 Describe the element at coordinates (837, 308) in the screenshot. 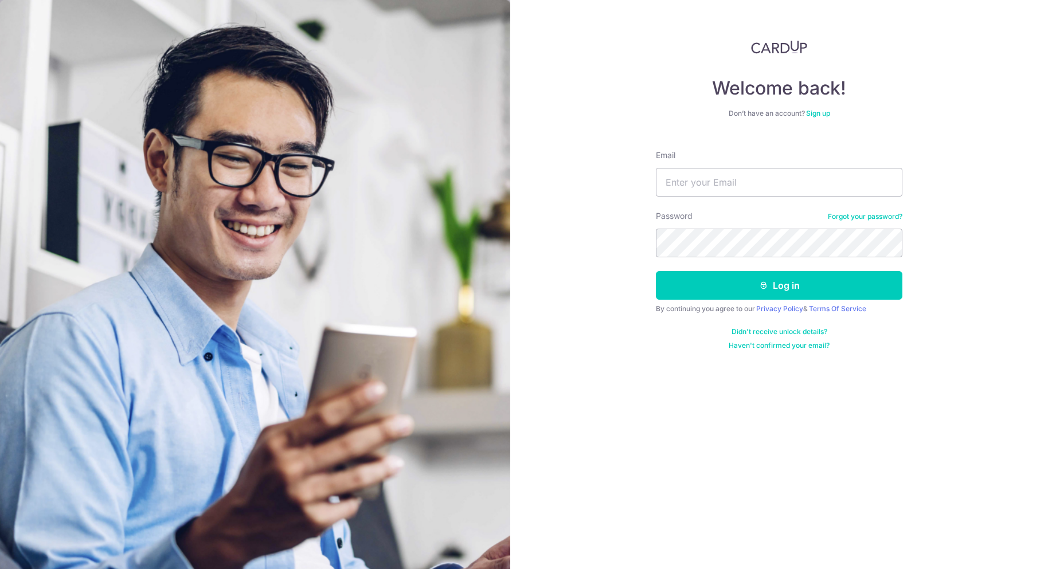

I see `a: Terms Of Service` at that location.